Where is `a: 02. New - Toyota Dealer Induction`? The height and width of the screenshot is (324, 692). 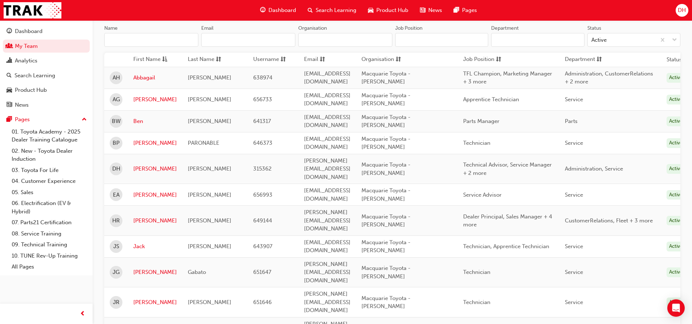 a: 02. New - Toyota Dealer Induction is located at coordinates (49, 155).